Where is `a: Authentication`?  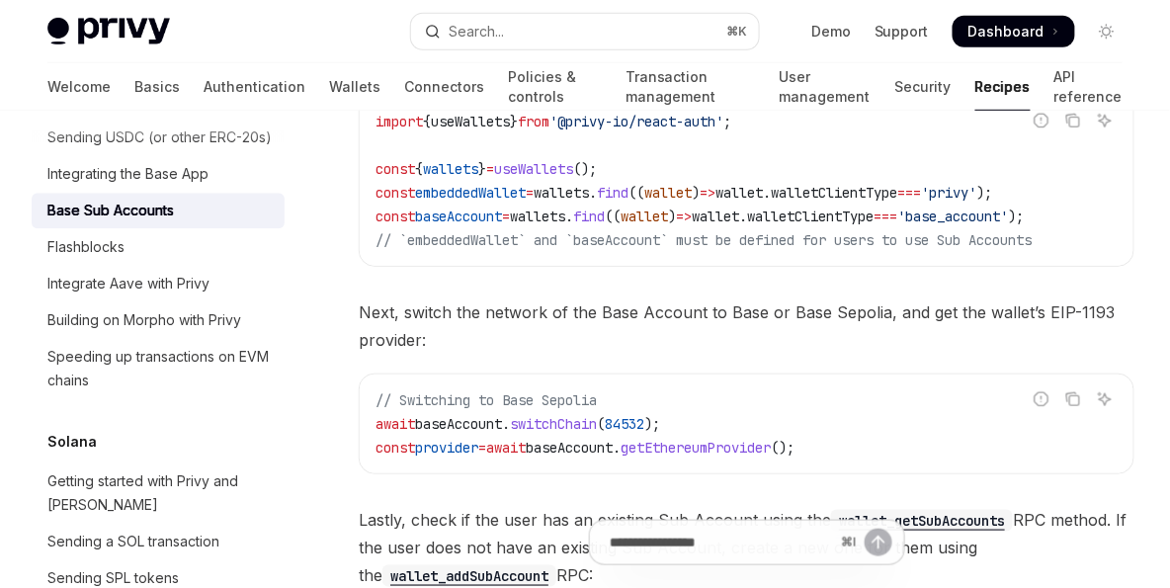 a: Authentication is located at coordinates (254, 87).